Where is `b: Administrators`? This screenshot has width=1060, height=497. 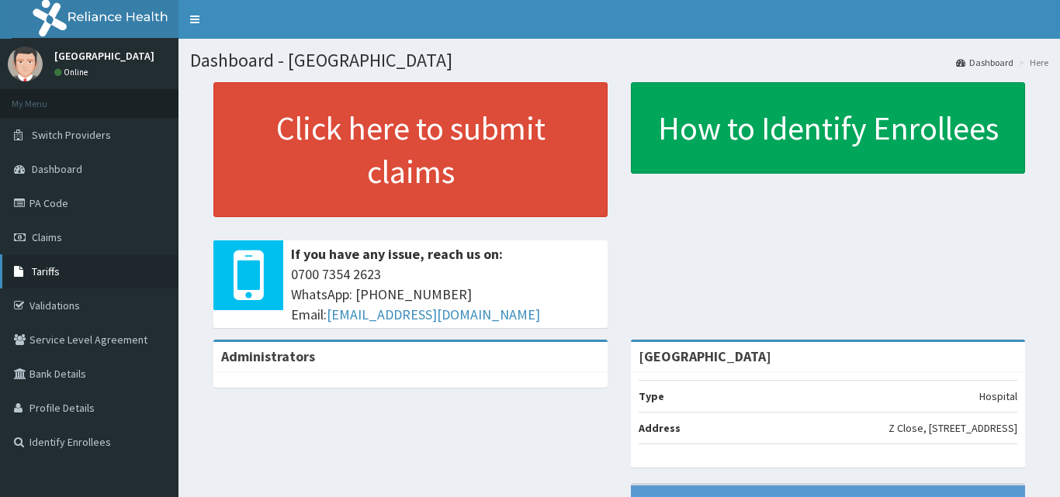 b: Administrators is located at coordinates (268, 356).